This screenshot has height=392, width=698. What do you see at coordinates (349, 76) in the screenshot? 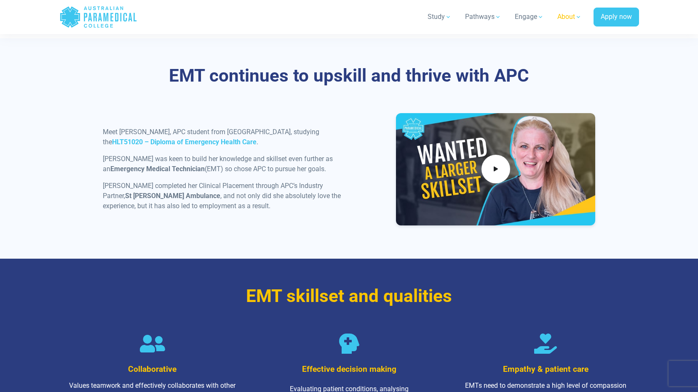
I see `h3: EMT continues to upskill and thrive with APC` at bounding box center [349, 76].